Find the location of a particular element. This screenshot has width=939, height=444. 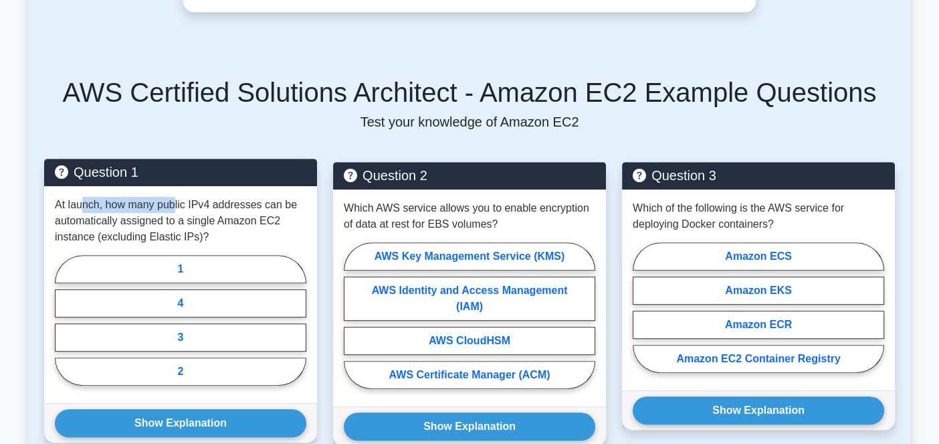

label: 3 is located at coordinates (181, 337).